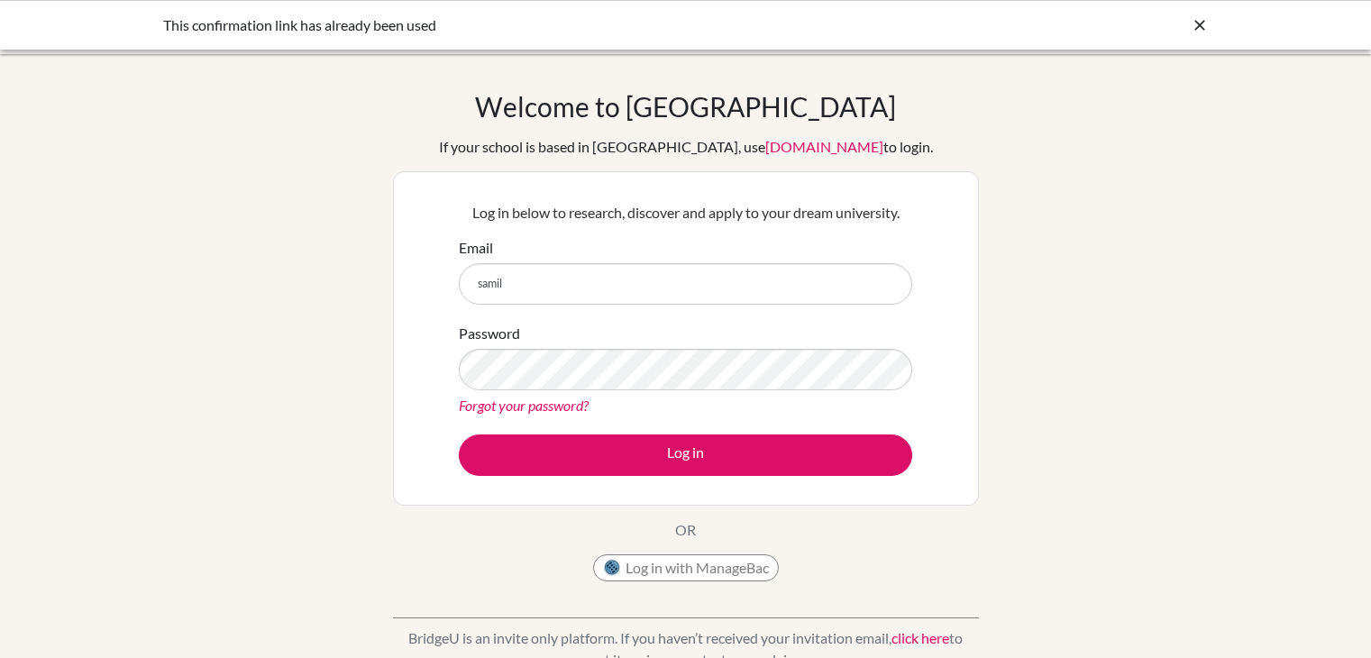  What do you see at coordinates (524, 405) in the screenshot?
I see `a: Forgot your password?` at bounding box center [524, 405].